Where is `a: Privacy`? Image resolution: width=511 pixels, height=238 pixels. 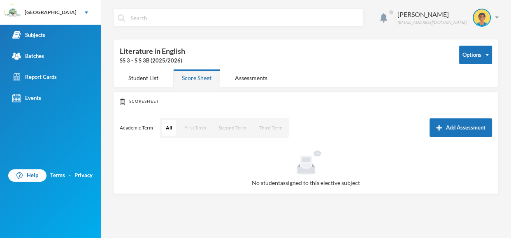
a: Privacy is located at coordinates (84, 176).